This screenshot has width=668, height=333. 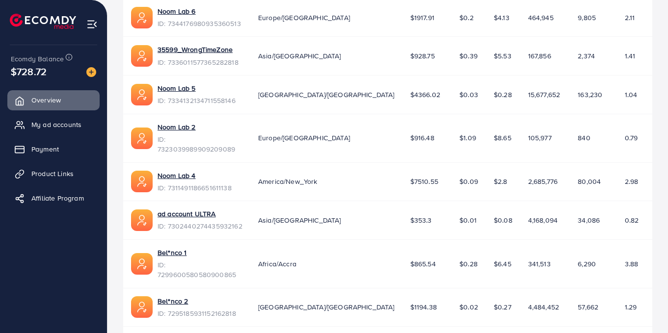 I want to click on span: America/New_York, so click(x=287, y=181).